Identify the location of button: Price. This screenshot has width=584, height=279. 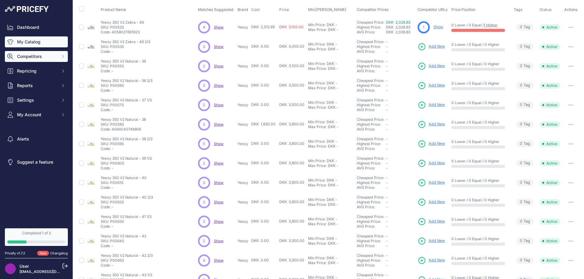
(284, 10).